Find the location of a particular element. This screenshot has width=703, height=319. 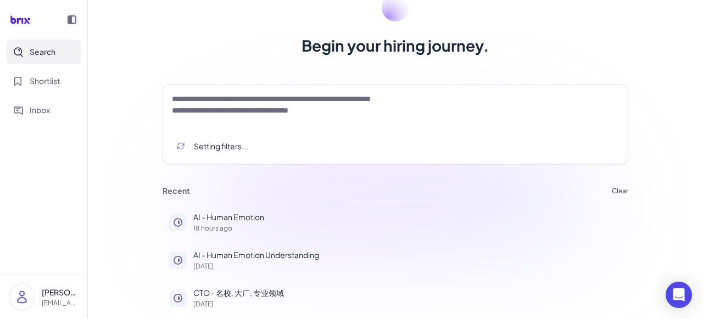

p: 18 hours ago is located at coordinates (408, 229).